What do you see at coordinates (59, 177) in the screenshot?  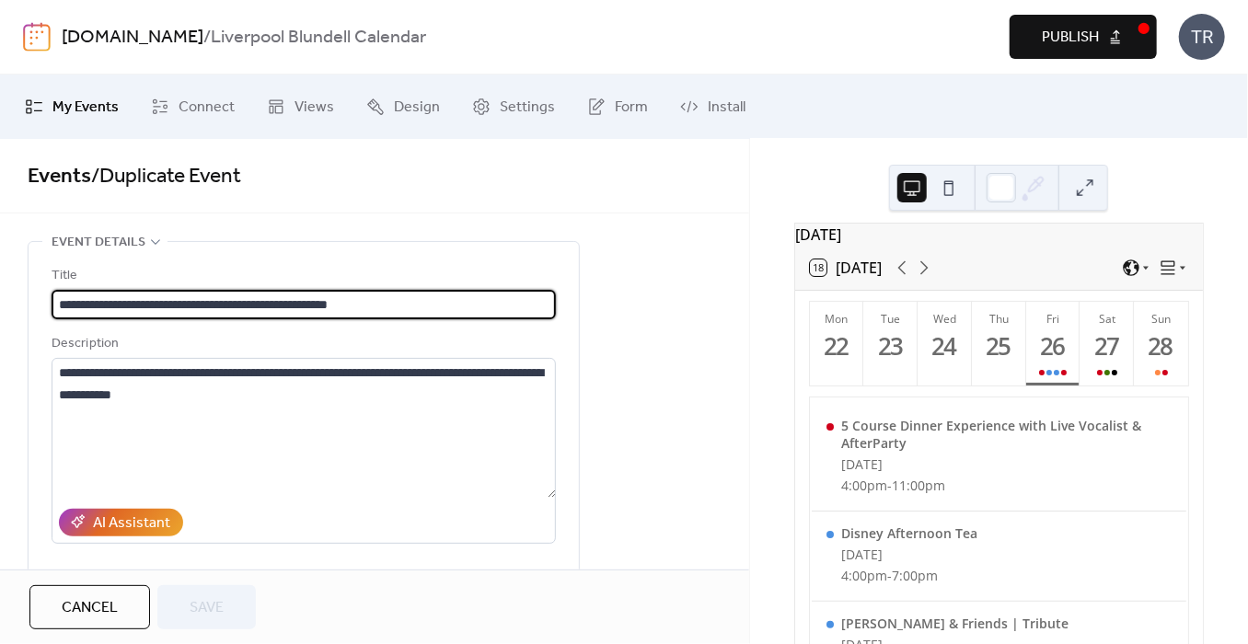 I see `a: Events` at bounding box center [59, 177].